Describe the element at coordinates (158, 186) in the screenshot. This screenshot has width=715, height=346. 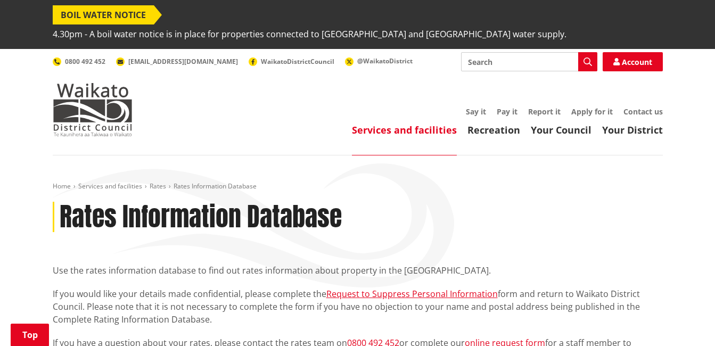
I see `a: Rates` at that location.